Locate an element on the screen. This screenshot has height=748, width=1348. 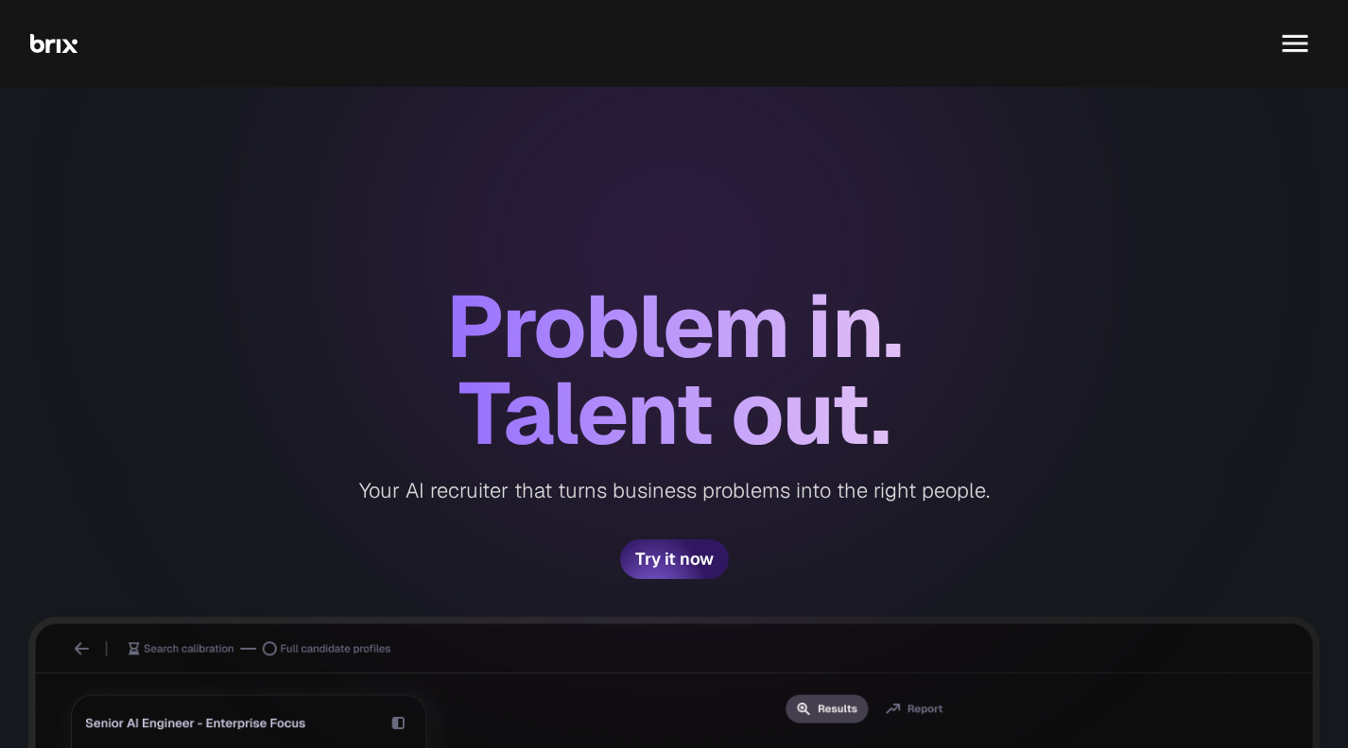
div: Your AI recruiter that turns business problems into the right people. is located at coordinates (674, 498).